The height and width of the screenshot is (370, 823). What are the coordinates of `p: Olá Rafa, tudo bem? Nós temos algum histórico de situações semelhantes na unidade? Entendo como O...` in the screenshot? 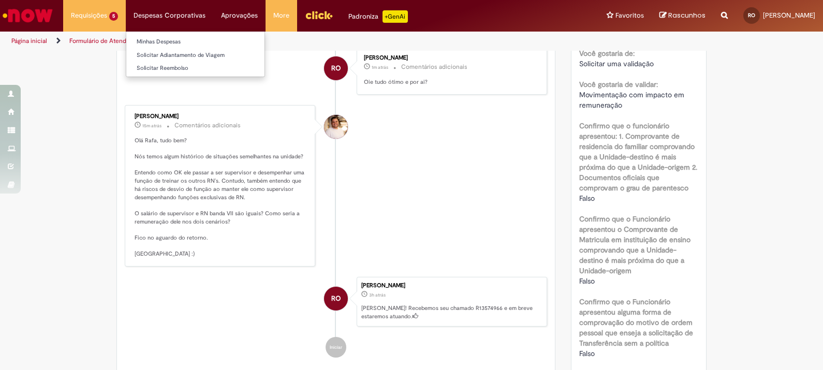 It's located at (220, 198).